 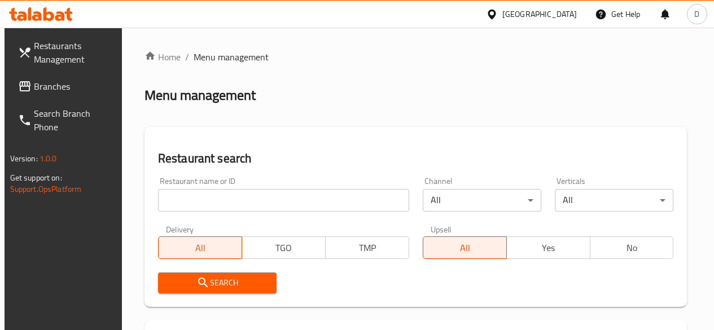 I want to click on span: No, so click(x=633, y=248).